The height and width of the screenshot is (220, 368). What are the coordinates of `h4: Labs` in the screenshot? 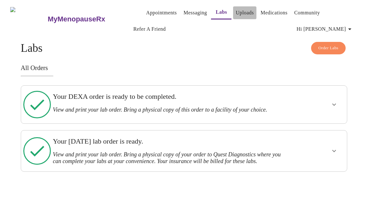 It's located at (184, 48).